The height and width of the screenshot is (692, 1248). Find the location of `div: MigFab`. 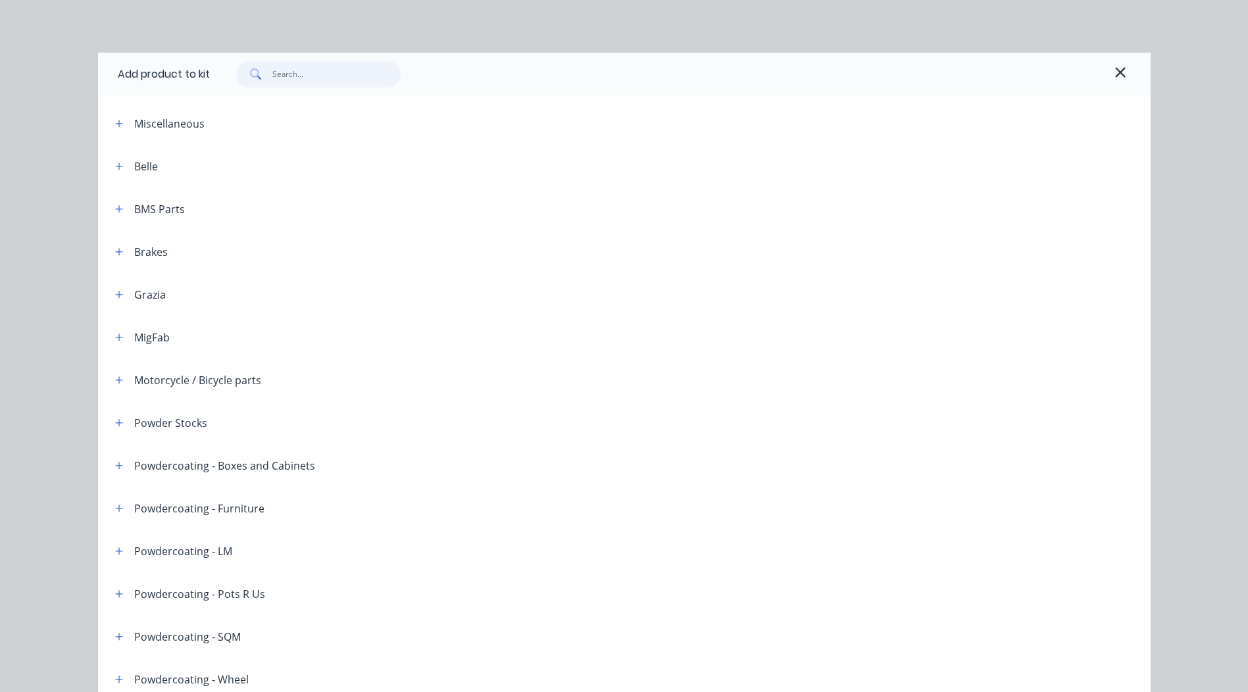

div: MigFab is located at coordinates (152, 337).